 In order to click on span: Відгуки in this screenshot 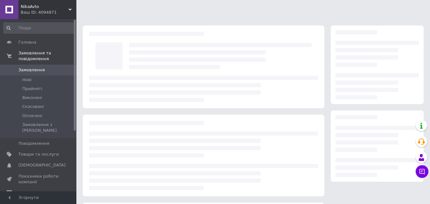, I will do `click(27, 193)`.